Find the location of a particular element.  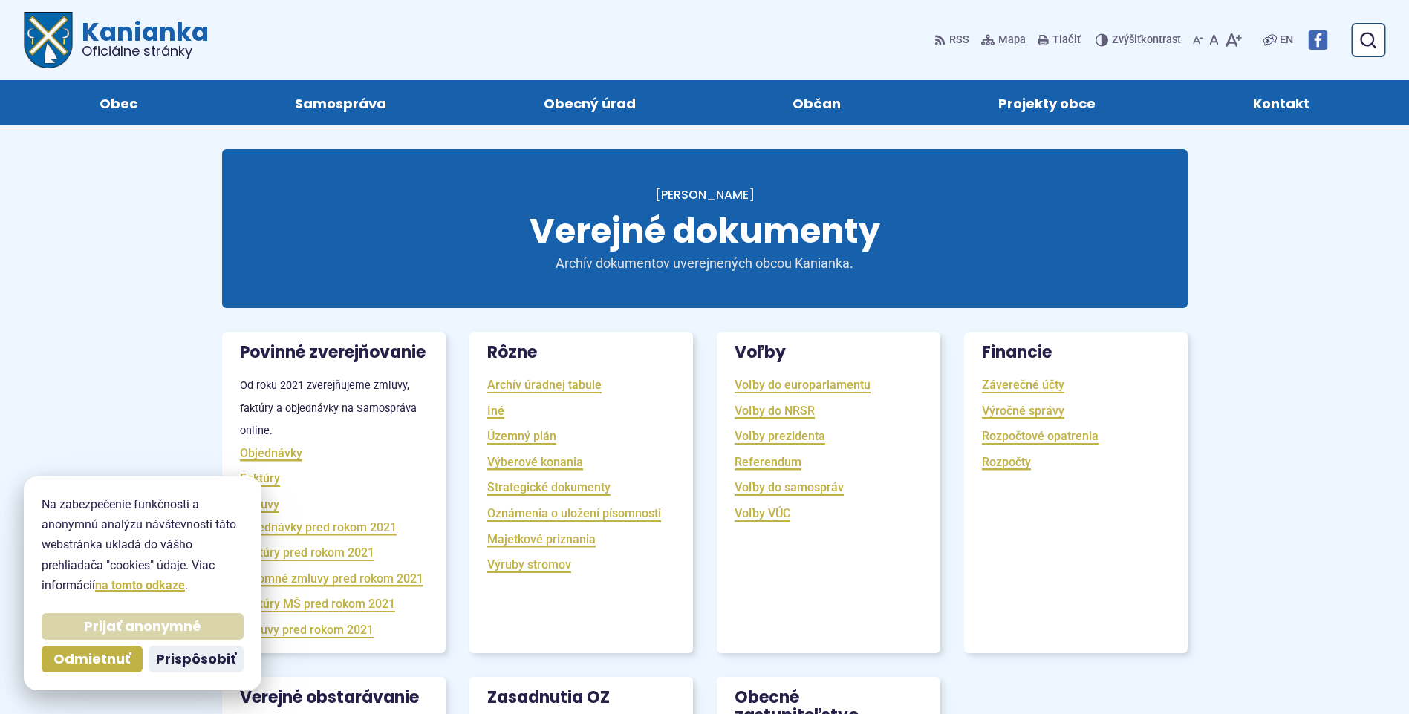

button: Prispôsobiť is located at coordinates (196, 659).